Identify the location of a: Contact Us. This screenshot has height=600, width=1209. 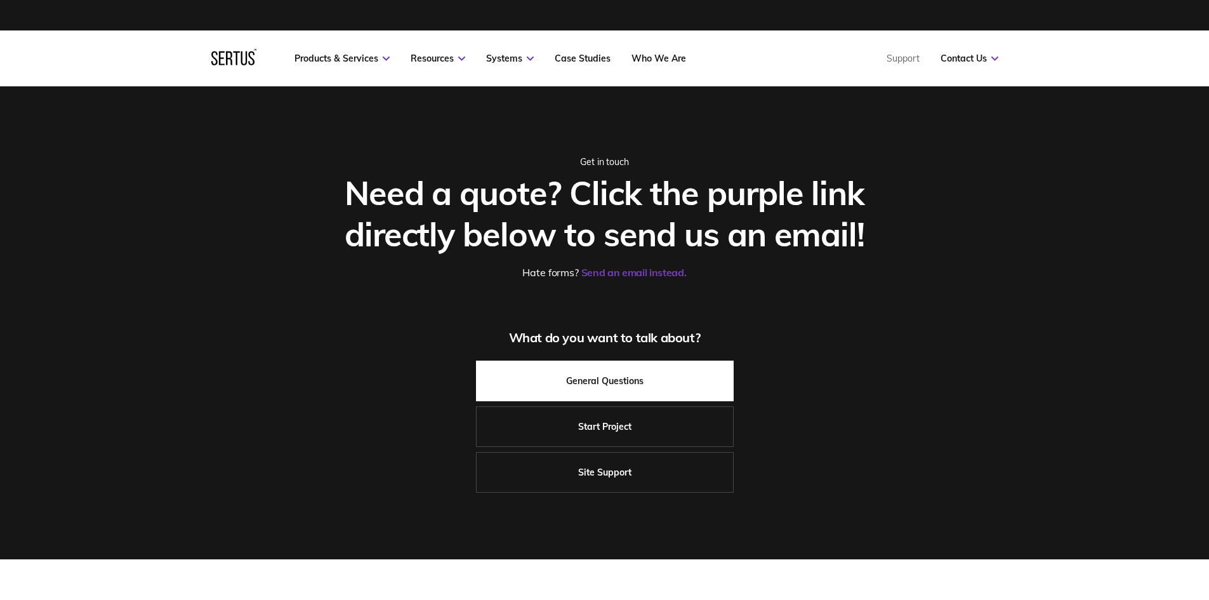
(969, 58).